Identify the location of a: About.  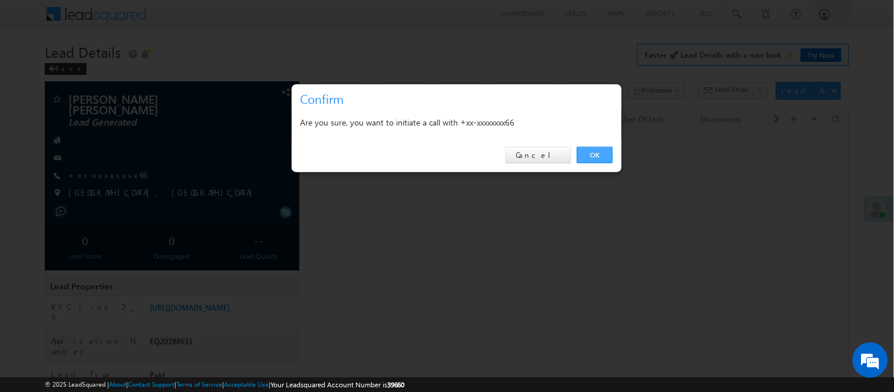
(117, 384).